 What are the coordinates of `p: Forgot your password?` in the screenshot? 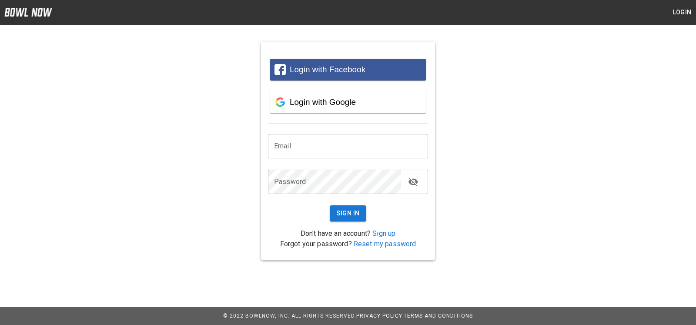 It's located at (348, 244).